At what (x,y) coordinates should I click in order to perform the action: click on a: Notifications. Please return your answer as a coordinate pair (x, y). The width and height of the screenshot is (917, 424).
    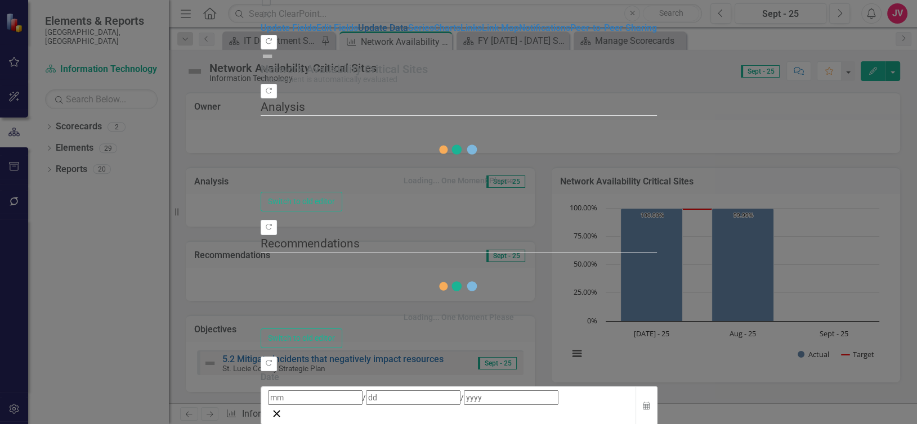
    Looking at the image, I should click on (544, 28).